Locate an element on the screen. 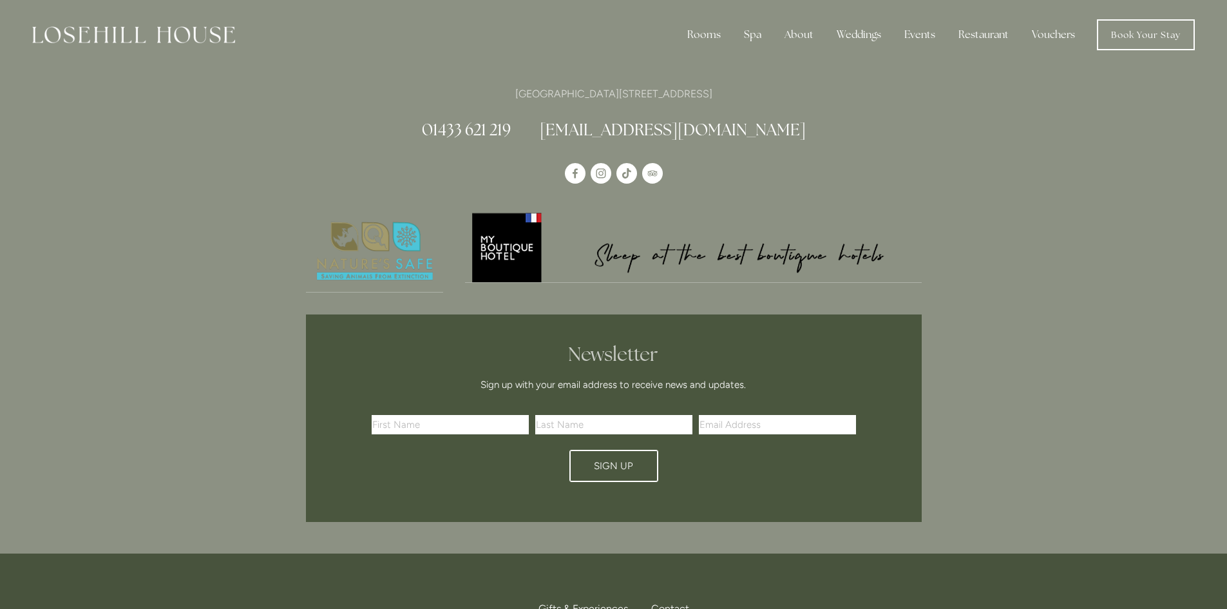 This screenshot has width=1227, height=609. a: TikTok is located at coordinates (627, 173).